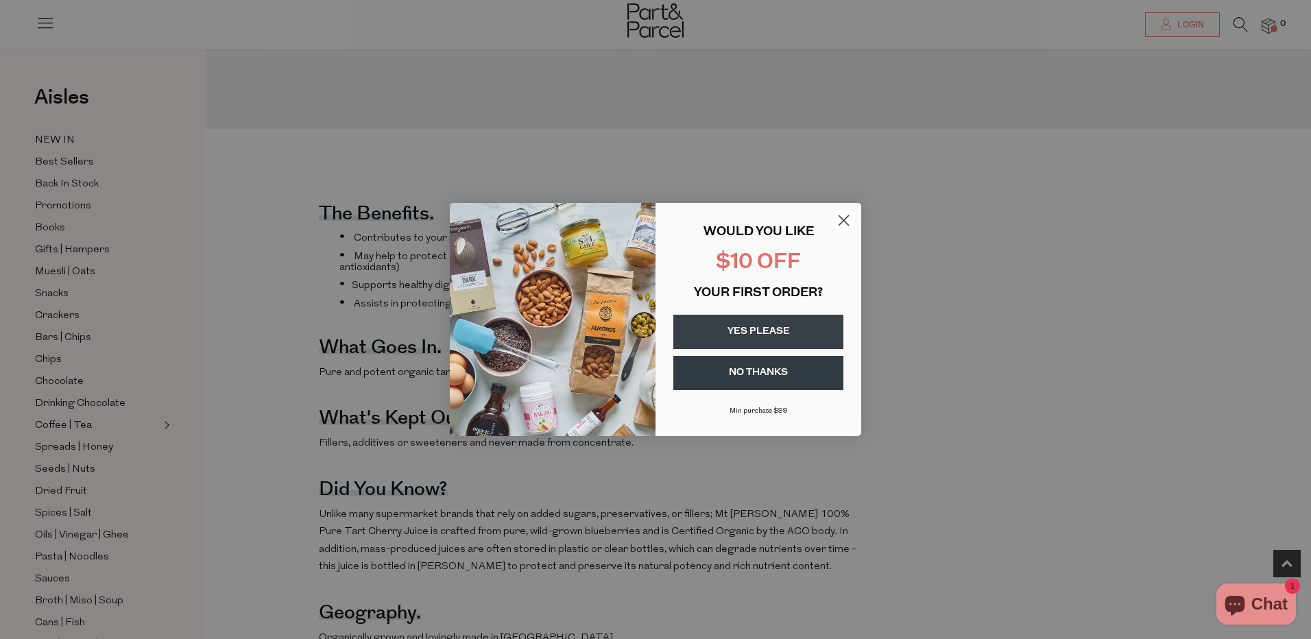 This screenshot has width=1311, height=639. Describe the element at coordinates (553, 320) in the screenshot. I see `img: 43fba0fb-7538-40bc-babb-ffb1a4d097bc.jpeg` at that location.